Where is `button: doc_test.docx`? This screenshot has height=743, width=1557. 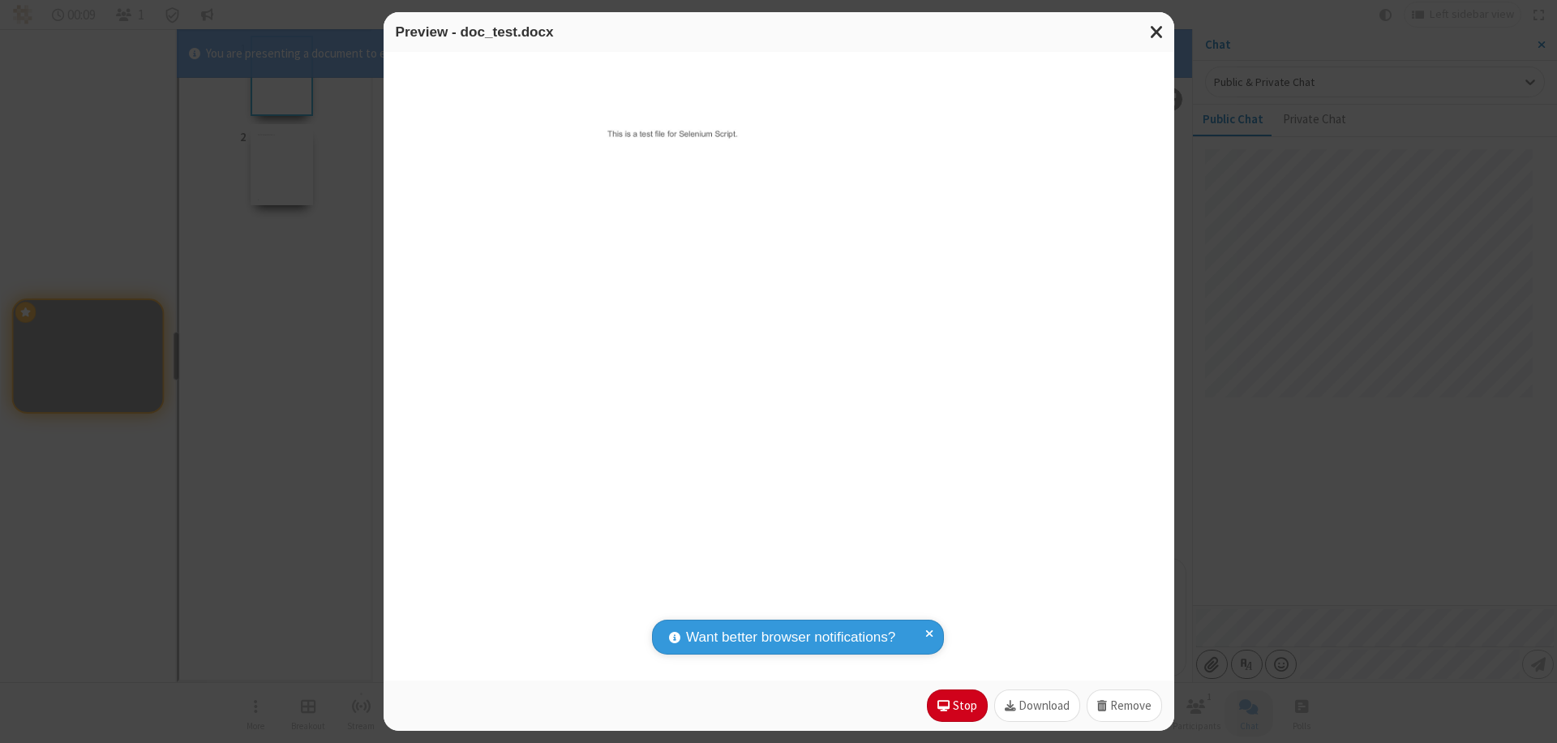
button: doc_test.docx is located at coordinates (779, 366).